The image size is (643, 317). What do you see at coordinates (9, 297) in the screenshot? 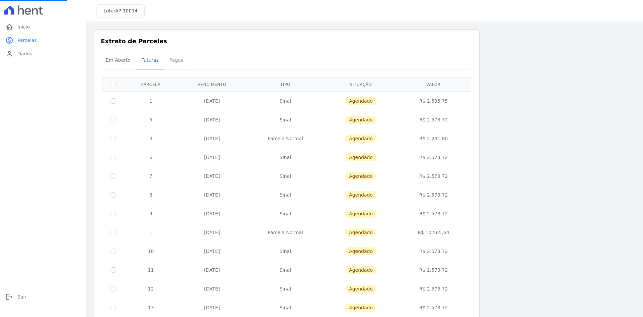
I see `i: logout` at bounding box center [9, 297].